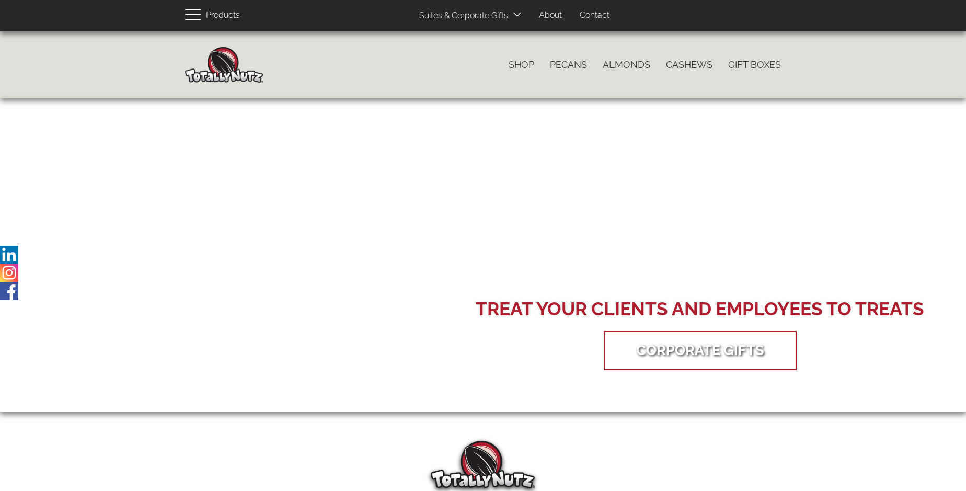 The image size is (966, 491). Describe the element at coordinates (594, 15) in the screenshot. I see `a: Contact` at that location.